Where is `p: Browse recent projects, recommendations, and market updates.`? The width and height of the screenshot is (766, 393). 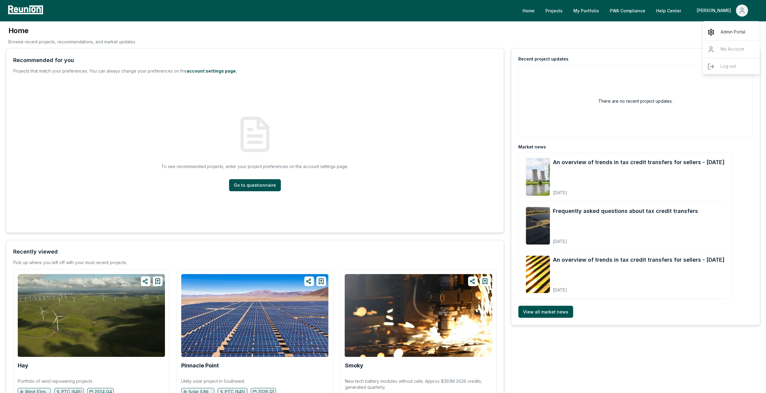 p: Browse recent projects, recommendations, and market updates. is located at coordinates (72, 42).